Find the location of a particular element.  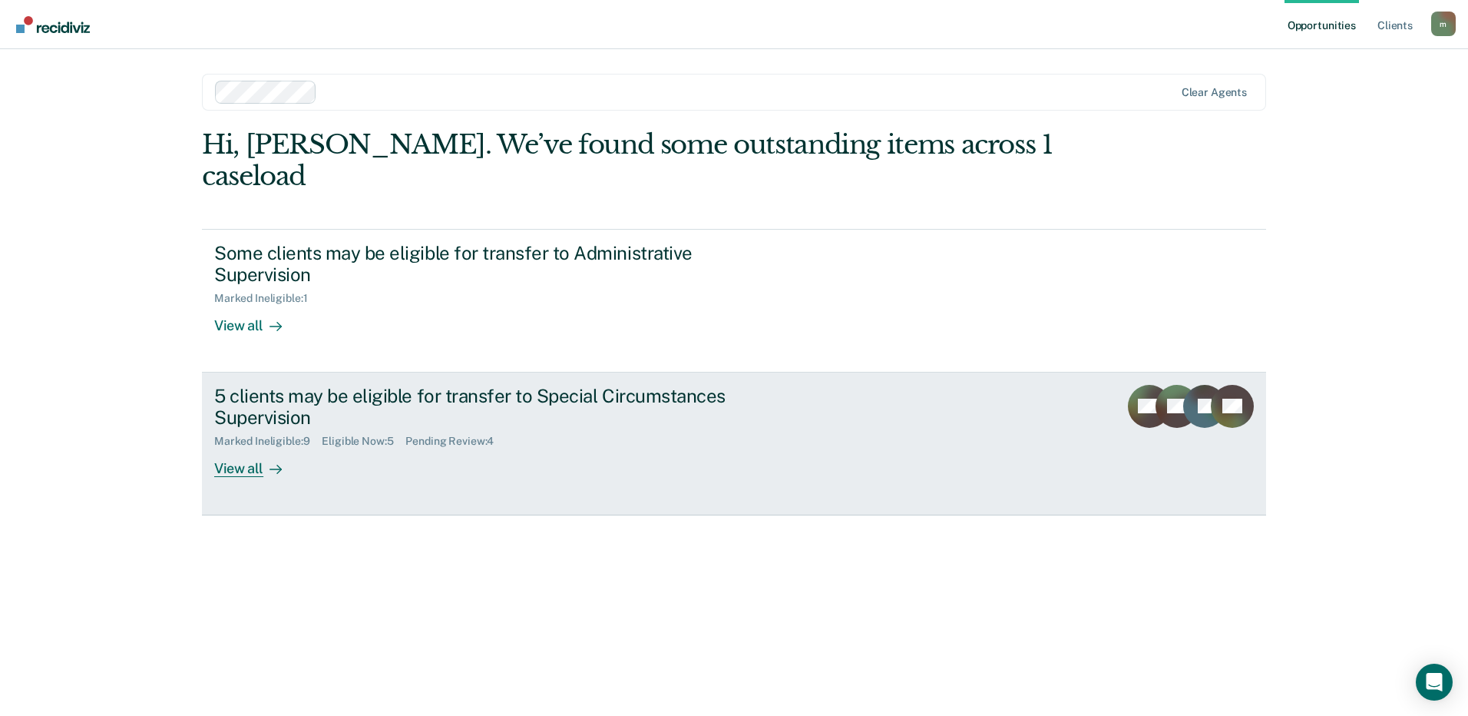

div: Pending Review : 4 is located at coordinates (455, 441).